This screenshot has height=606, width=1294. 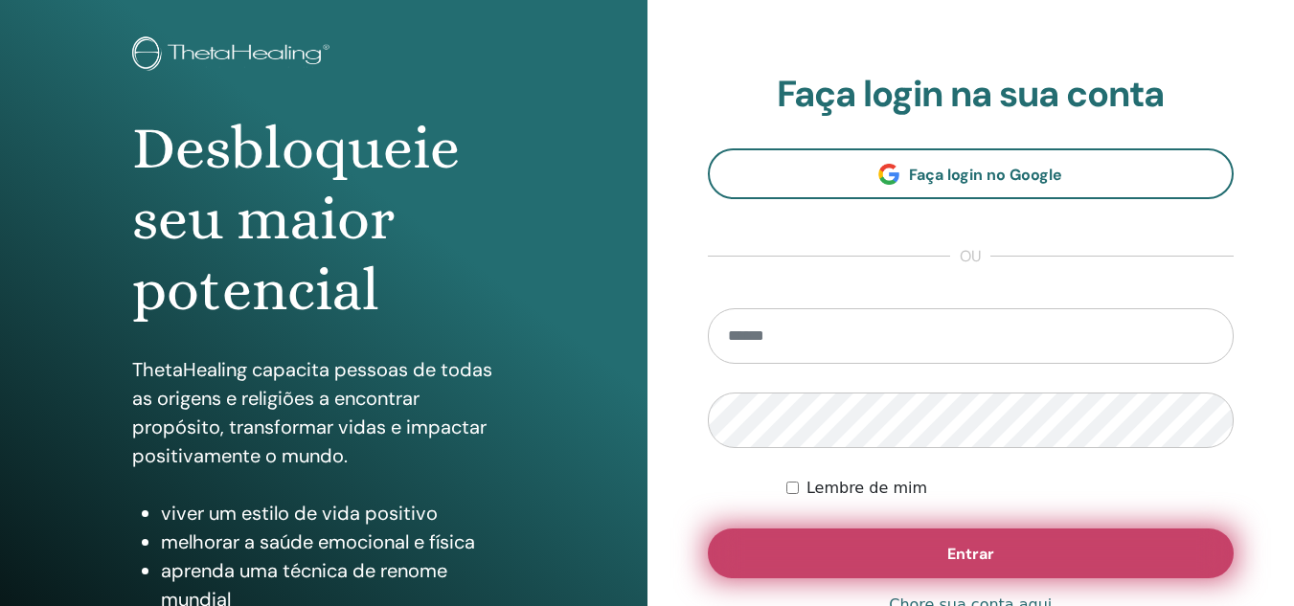 What do you see at coordinates (972, 173) in the screenshot?
I see `a: Faça login no Google` at bounding box center [972, 173].